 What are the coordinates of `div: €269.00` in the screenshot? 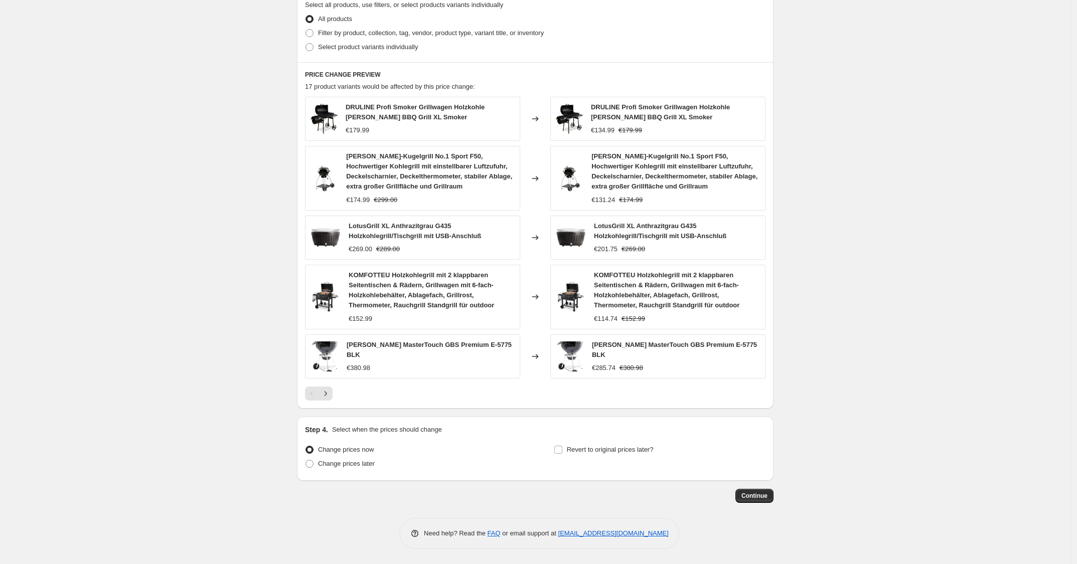 It's located at (360, 249).